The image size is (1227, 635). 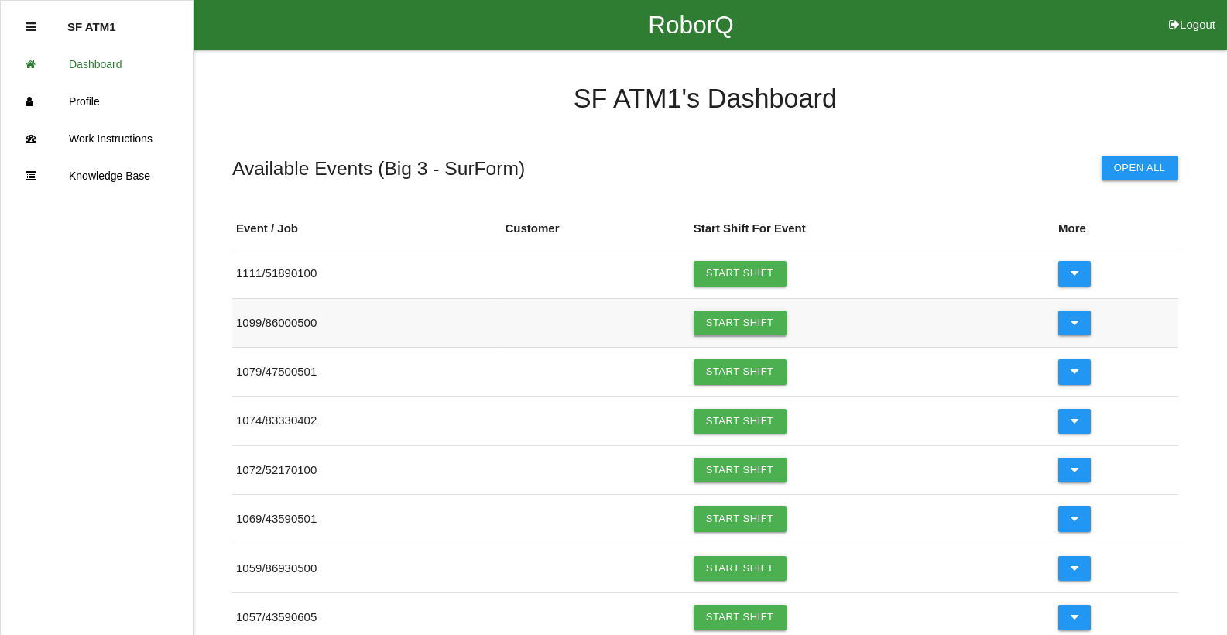 What do you see at coordinates (366, 568) in the screenshot?
I see `td: 1059 / 86930500` at bounding box center [366, 568].